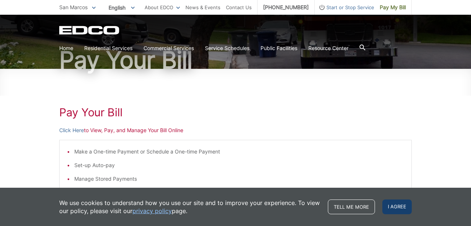 This screenshot has height=226, width=471. What do you see at coordinates (190, 207) in the screenshot?
I see `p: We use cookies to understand how you use our site and to improve your experience. To view our pol...` at bounding box center [190, 207].